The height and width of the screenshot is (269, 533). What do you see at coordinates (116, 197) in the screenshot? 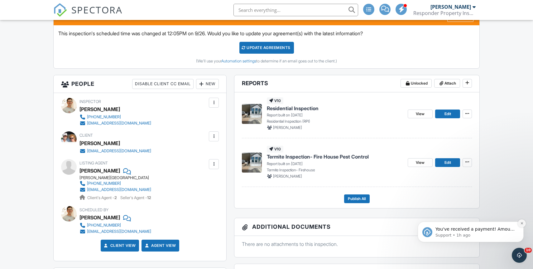
I see `strong: 2` at bounding box center [116, 197].